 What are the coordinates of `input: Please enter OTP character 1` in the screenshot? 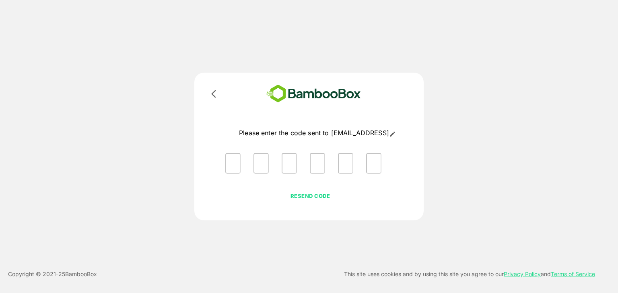 It's located at (233, 164).